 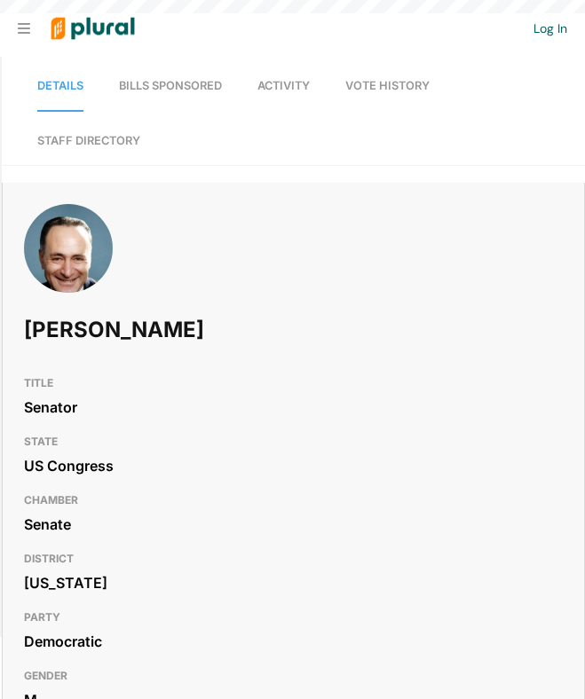 What do you see at coordinates (283, 86) in the screenshot?
I see `a: Activity` at bounding box center [283, 86].